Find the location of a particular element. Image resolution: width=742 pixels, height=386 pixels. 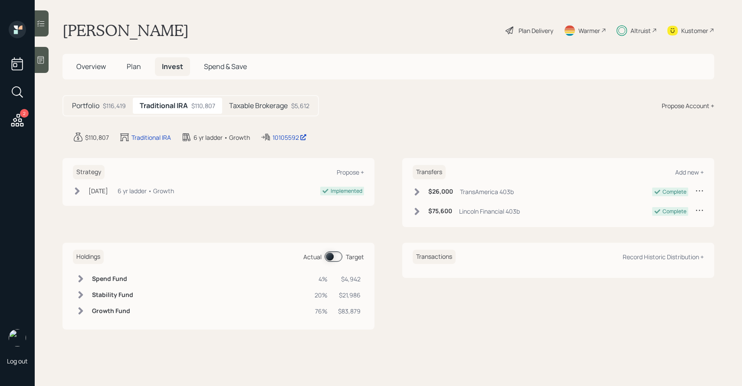

div: $21,986 is located at coordinates (349, 295).